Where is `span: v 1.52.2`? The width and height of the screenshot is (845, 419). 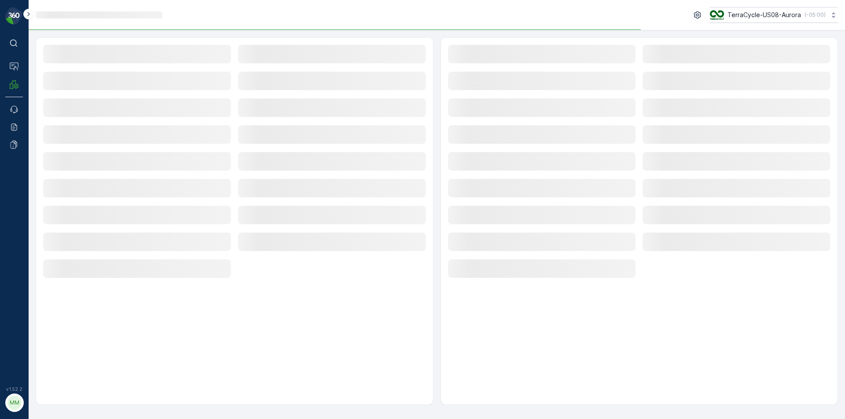
span: v 1.52.2 is located at coordinates (14, 390).